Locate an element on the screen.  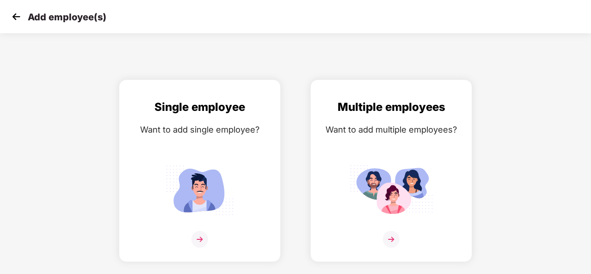
img: svg+xml;base64,PHN2ZyB4bWxucz0iaHR0cDovL3d3dy53My5vcmcvMjAwMC9zdmciIGlkPSJTaW5nbGVfZW1wbG95ZWUiIH... is located at coordinates (200, 190).